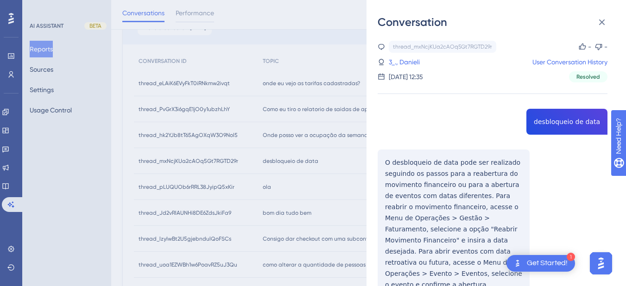  Describe the element at coordinates (570, 62) in the screenshot. I see `a: User Conversation History` at that location.